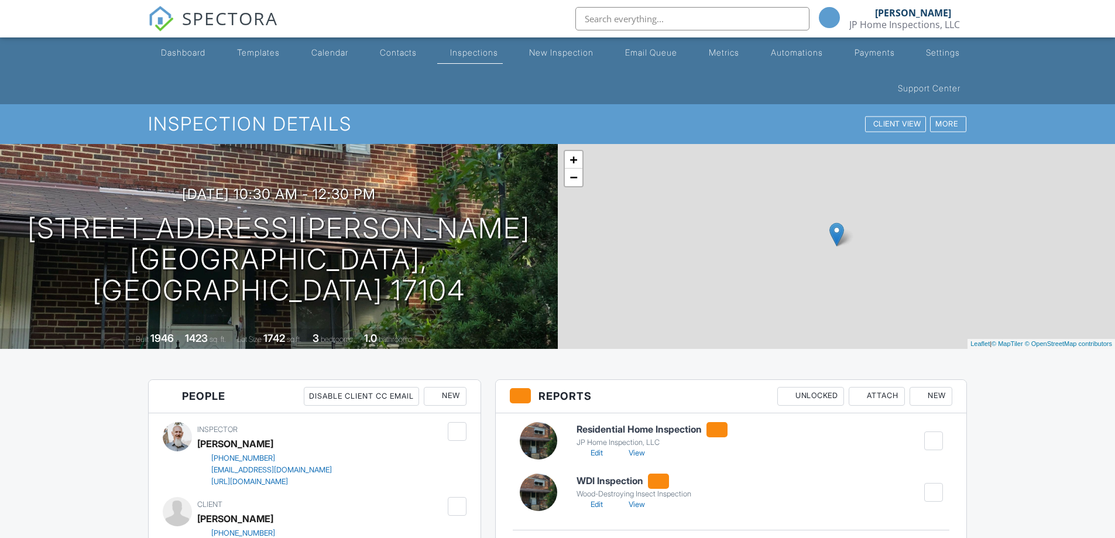  Describe the element at coordinates (183, 53) in the screenshot. I see `a: Dashboard` at that location.